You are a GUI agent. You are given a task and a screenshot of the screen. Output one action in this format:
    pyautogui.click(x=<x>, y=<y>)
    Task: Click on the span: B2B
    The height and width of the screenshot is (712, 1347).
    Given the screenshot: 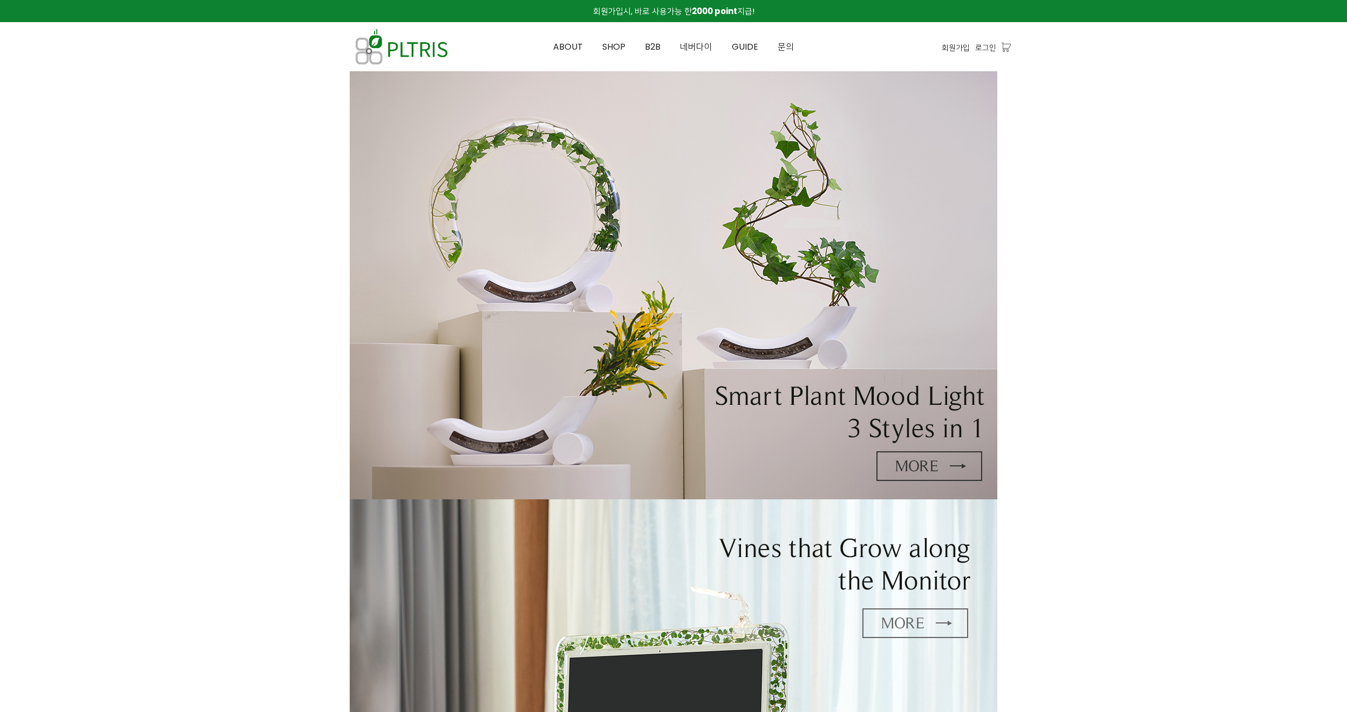 What is the action you would take?
    pyautogui.click(x=653, y=46)
    